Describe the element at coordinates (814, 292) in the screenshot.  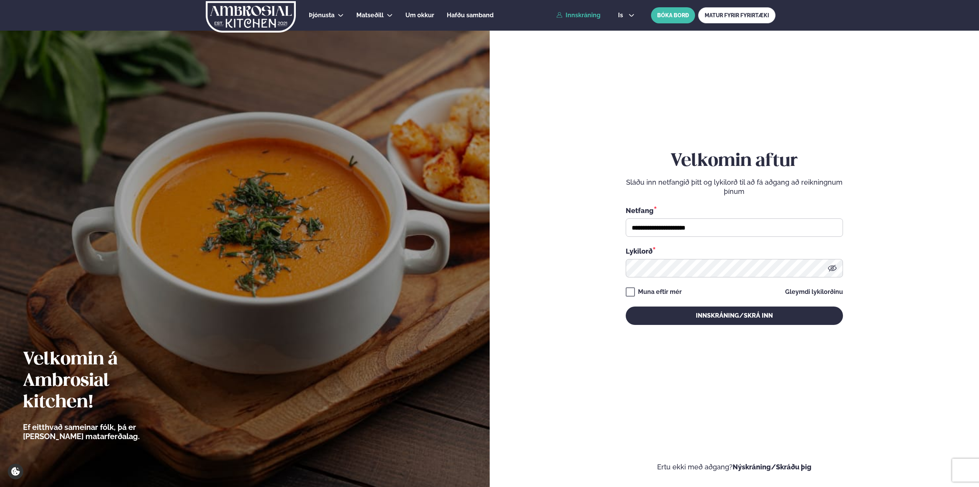
I see `a: Gleymdi lykilorðinu` at that location.